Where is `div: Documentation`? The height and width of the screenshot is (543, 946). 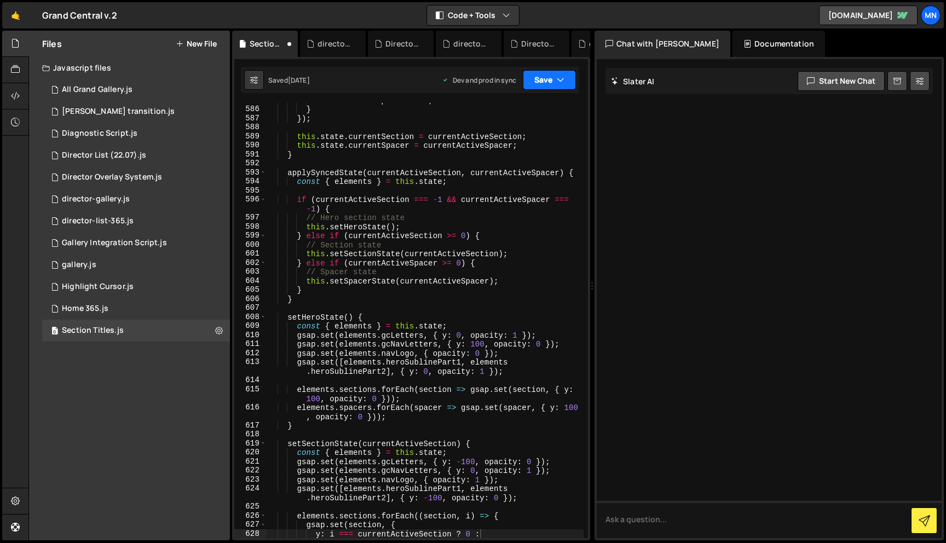
div: Documentation is located at coordinates (779, 44).